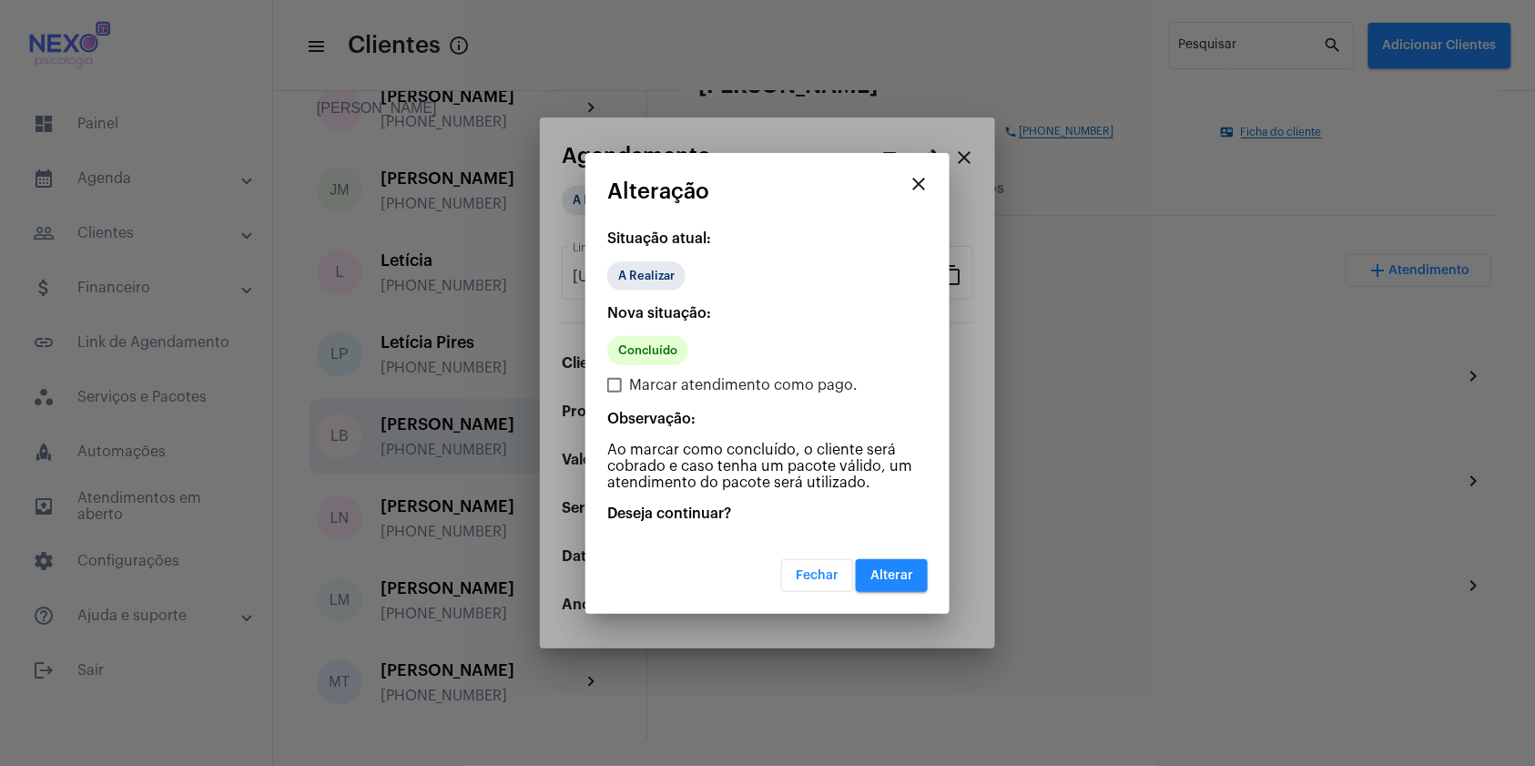 This screenshot has height=766, width=1535. Describe the element at coordinates (918, 184) in the screenshot. I see `mat-icon: close` at that location.